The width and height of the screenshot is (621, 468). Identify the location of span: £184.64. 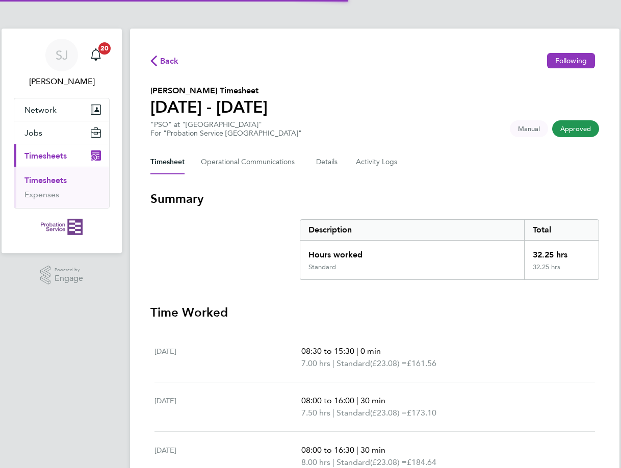
(422, 462).